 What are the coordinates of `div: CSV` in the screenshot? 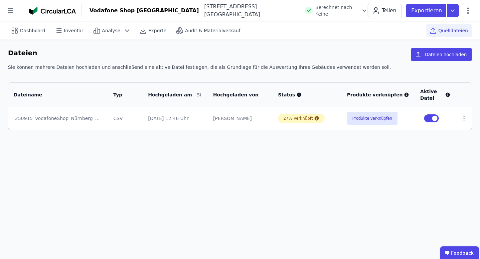 It's located at (125, 118).